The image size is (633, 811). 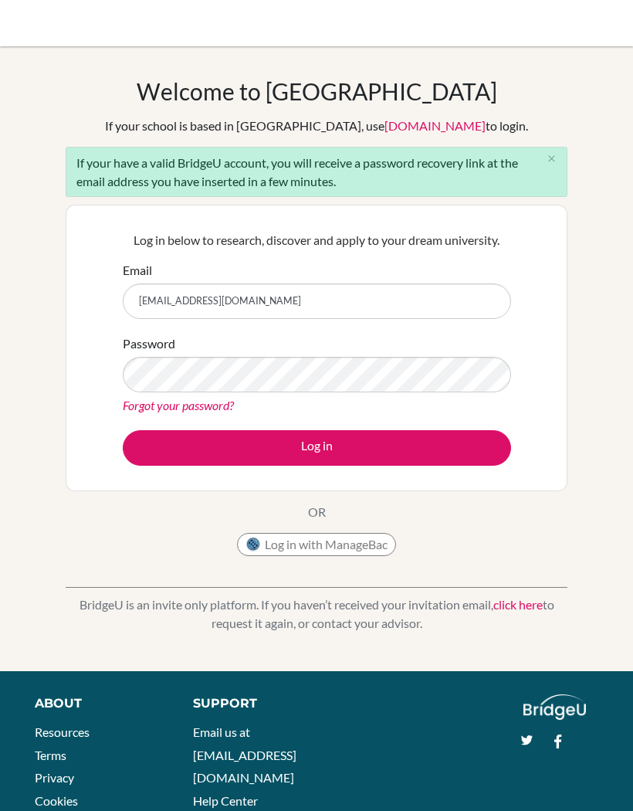 What do you see at coordinates (56, 800) in the screenshot?
I see `a: Cookies` at bounding box center [56, 800].